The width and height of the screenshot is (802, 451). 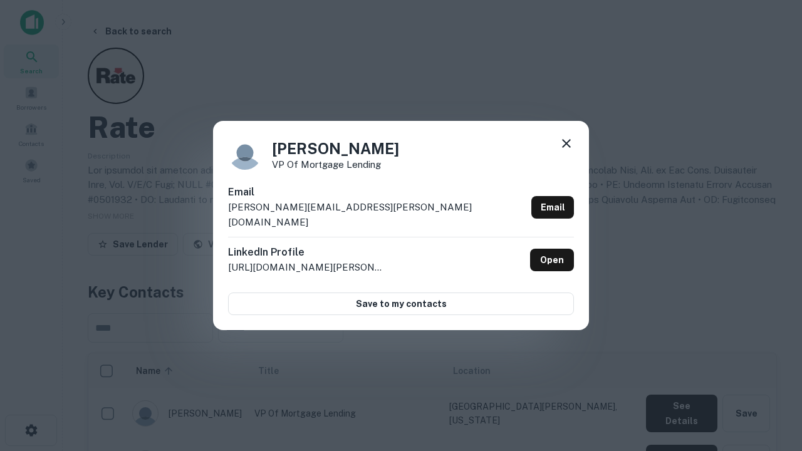 I want to click on h6: LinkedIn Profile, so click(x=306, y=252).